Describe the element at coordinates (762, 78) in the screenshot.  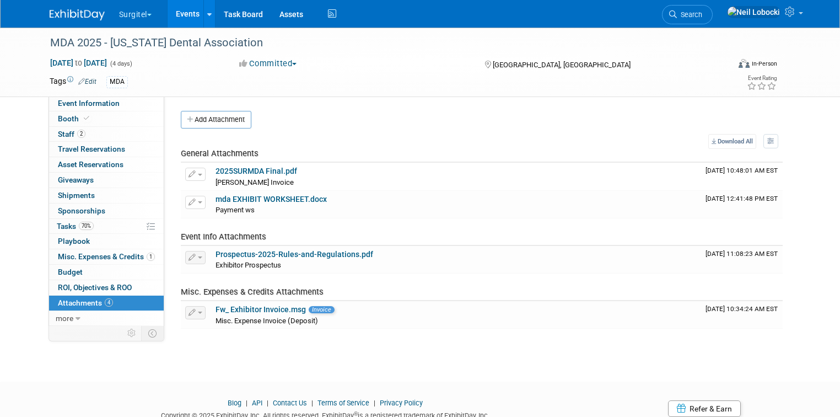
I see `div: Event Rating` at that location.